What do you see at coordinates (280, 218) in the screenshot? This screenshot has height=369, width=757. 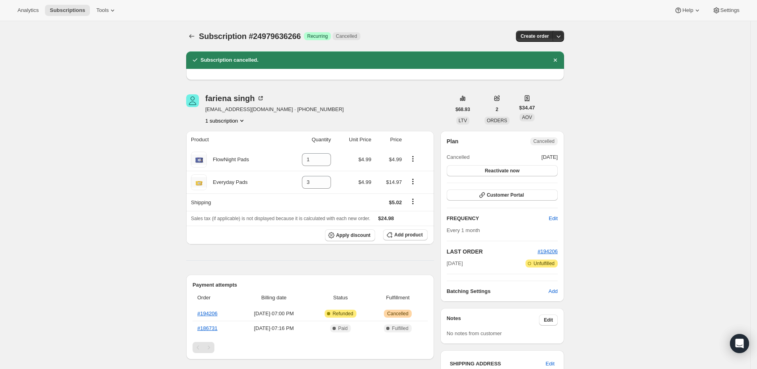 I see `span: Sales tax (if applicable) is not displayed because it is calculated with each new order.` at bounding box center [280, 218].